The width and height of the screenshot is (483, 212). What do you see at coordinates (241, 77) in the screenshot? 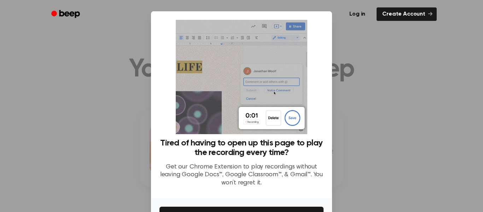
I see `img: Beep extension in action` at bounding box center [241, 77].